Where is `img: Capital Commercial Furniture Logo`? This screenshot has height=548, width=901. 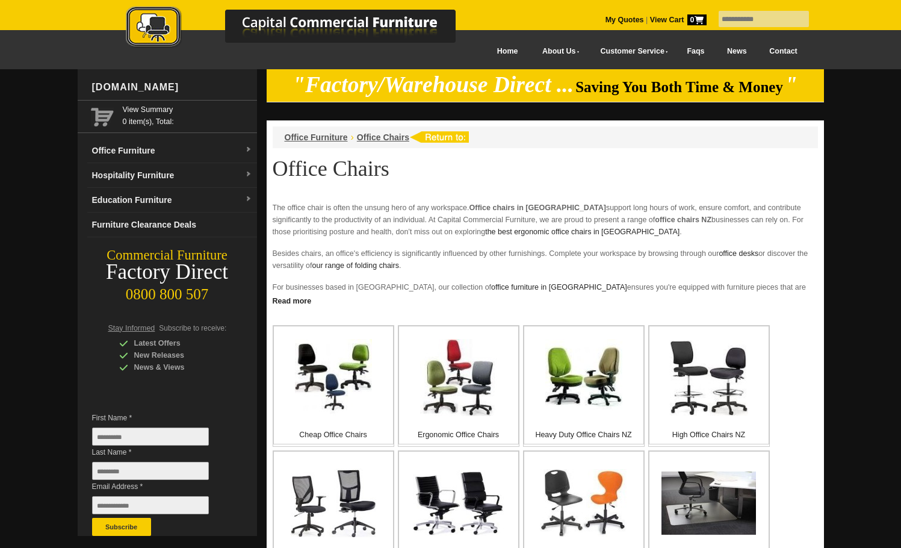
img: Capital Commercial Furniture Logo is located at coordinates (303, 28).